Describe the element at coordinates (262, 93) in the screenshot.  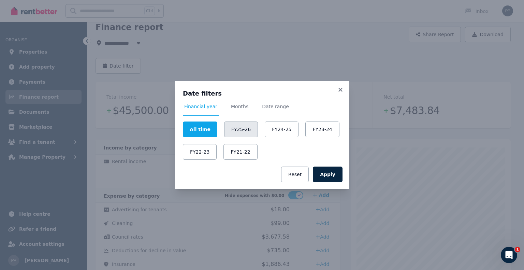
I see `h3: Date filters` at that location.